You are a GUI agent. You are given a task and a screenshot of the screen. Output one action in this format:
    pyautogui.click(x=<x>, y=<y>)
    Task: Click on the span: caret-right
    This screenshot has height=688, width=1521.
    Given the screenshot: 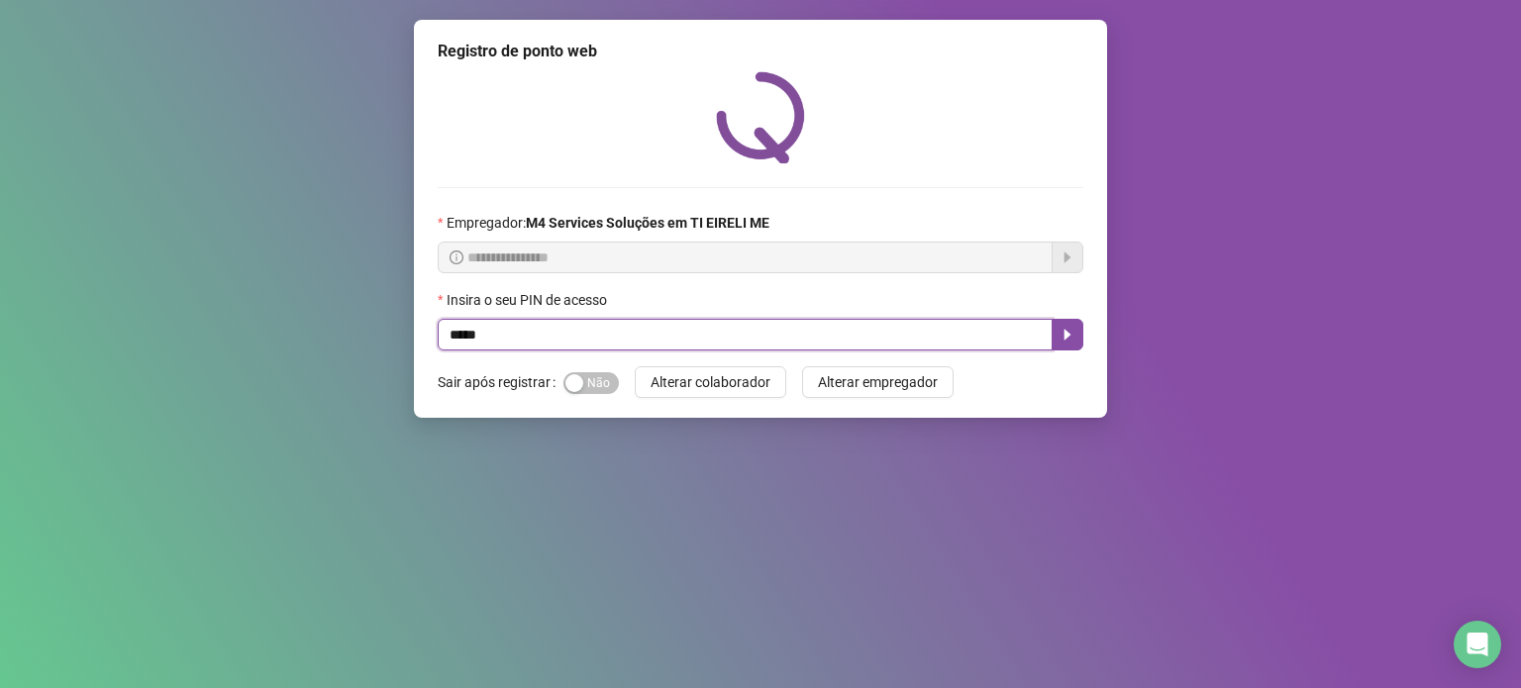 What is the action you would take?
    pyautogui.click(x=1067, y=335)
    